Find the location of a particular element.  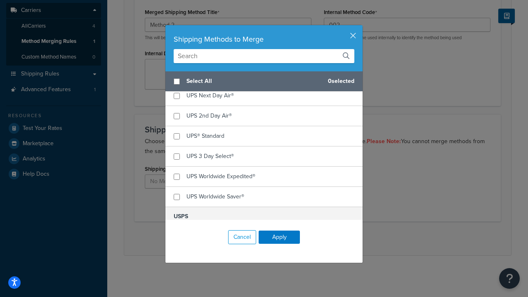

div: Shipping Methods to Merge is located at coordinates (264, 39).